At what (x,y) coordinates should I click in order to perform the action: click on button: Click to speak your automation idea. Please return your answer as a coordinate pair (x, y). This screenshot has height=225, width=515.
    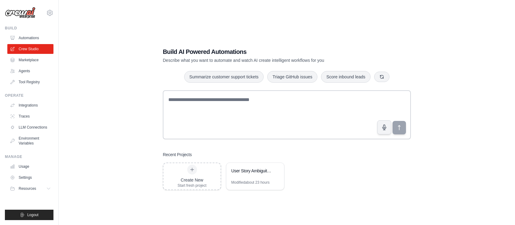
    Looking at the image, I should click on (384, 127).